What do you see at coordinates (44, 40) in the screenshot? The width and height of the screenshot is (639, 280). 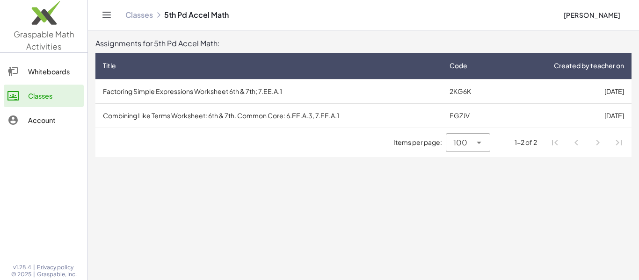 I see `span: Graspable Math Activities` at bounding box center [44, 40].